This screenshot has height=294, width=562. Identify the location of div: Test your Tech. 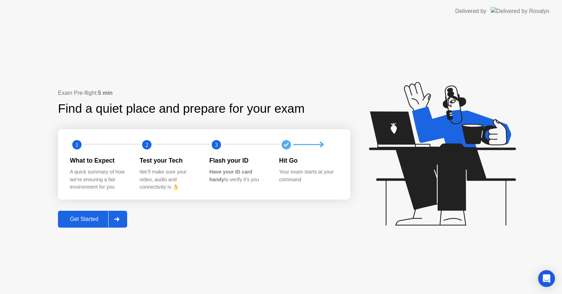
(169, 160).